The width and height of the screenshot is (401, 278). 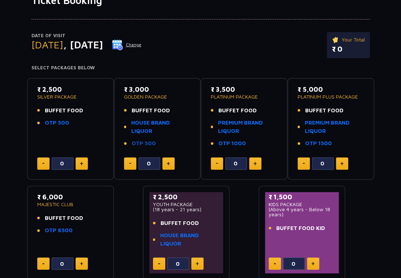 What do you see at coordinates (244, 97) in the screenshot?
I see `p: PLATINUM PACKAGE` at bounding box center [244, 97].